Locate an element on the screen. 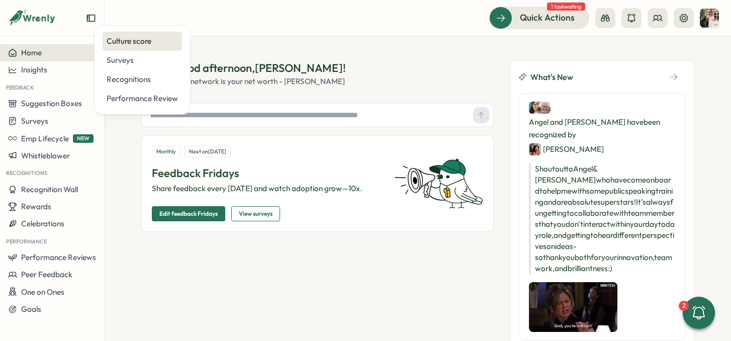  img: Viveca Riley is located at coordinates (535, 149).